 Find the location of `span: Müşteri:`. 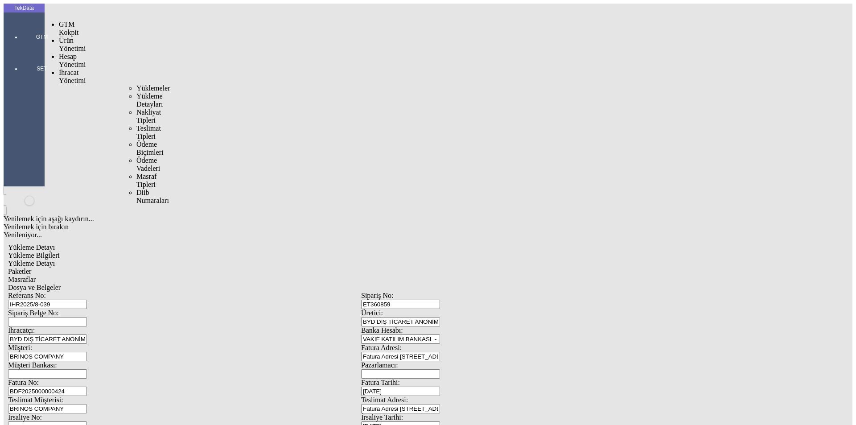

span: Müşteri: is located at coordinates (20, 347).